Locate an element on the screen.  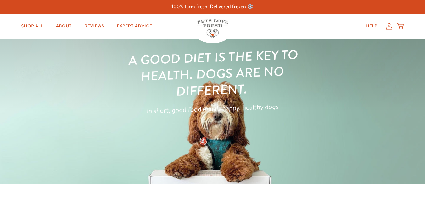
p: In short, good food equals happy, healthy dogs is located at coordinates (213, 109).